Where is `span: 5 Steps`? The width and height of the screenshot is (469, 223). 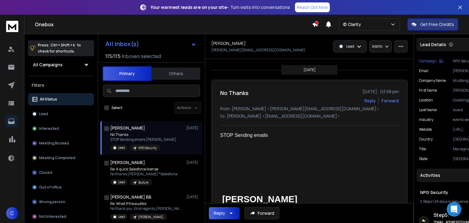 span: 5 Steps is located at coordinates (426, 201).